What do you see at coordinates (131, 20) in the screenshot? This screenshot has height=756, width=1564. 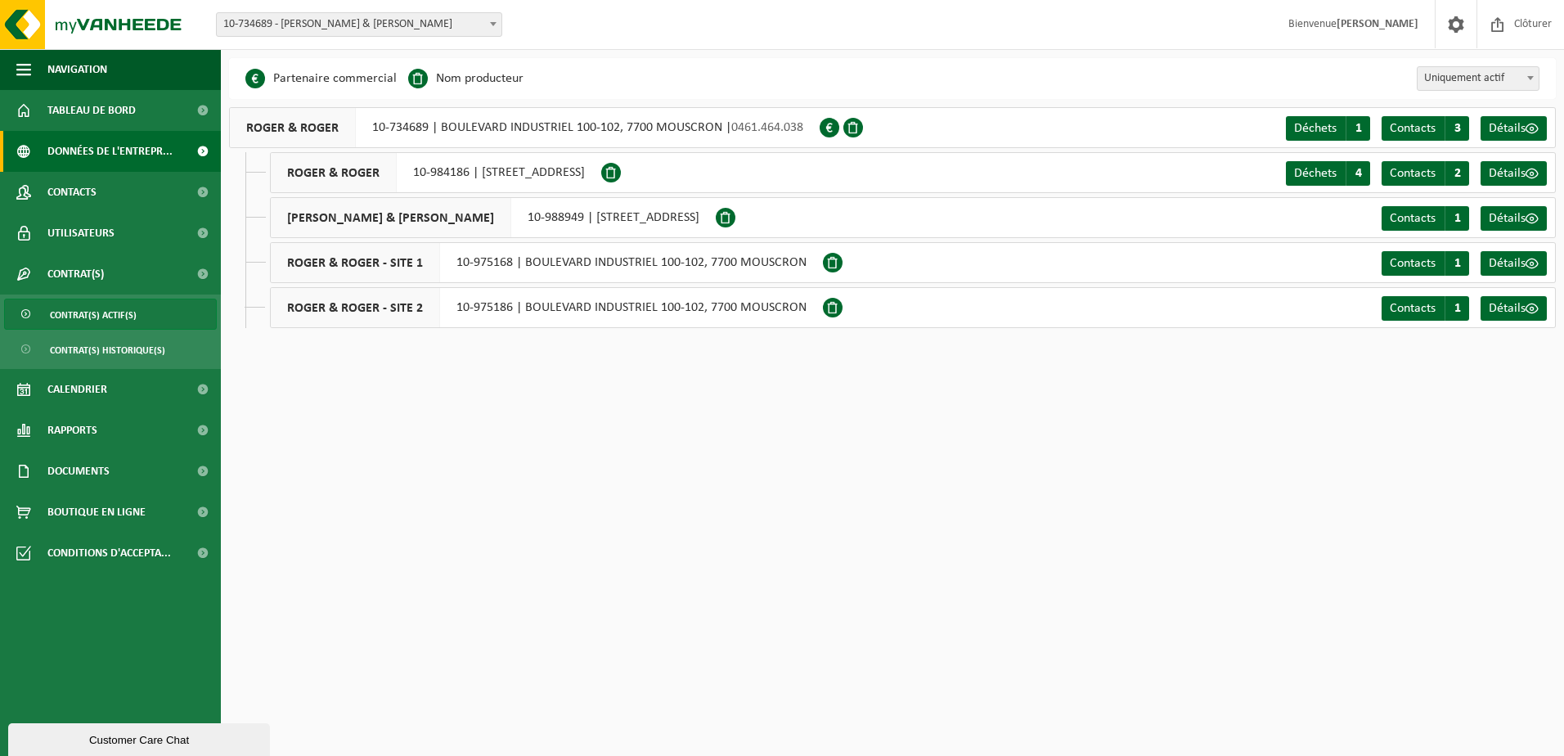 I see `div: Customer Care Chat` at bounding box center [131, 20].